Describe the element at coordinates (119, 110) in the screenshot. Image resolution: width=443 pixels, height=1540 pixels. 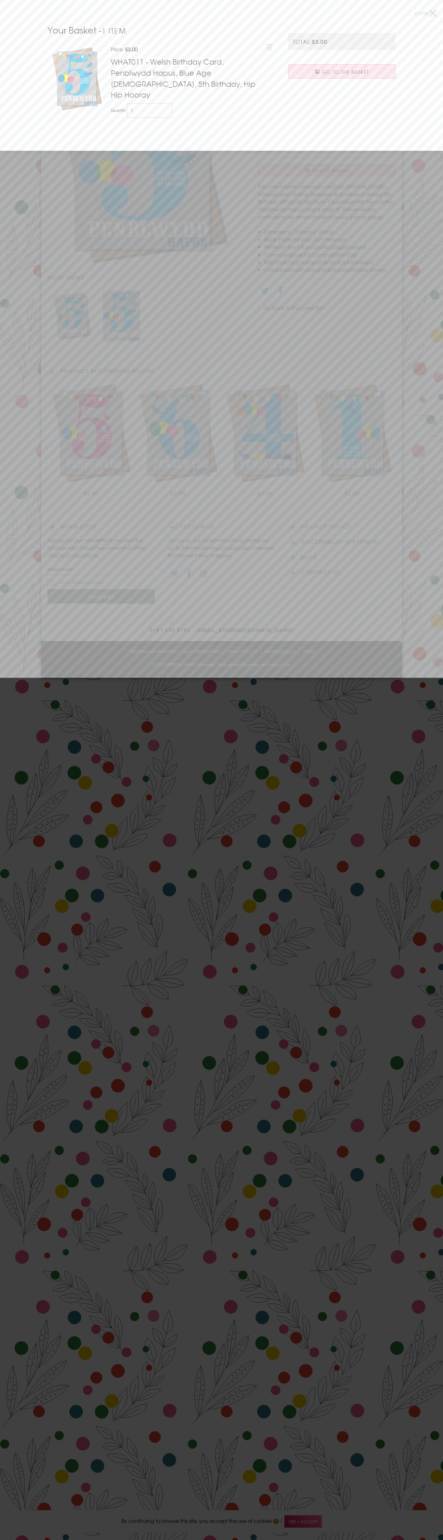
I see `label: Quantity` at that location.